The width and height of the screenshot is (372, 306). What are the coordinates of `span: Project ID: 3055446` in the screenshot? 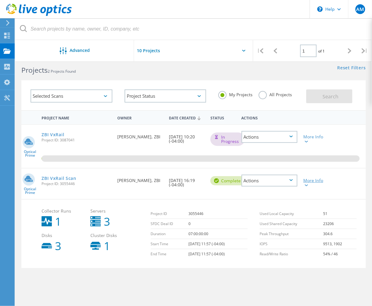 It's located at (76, 184).